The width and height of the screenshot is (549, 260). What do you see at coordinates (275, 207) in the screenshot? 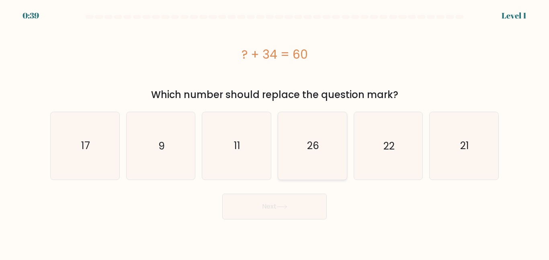
I see `button: Next` at bounding box center [275, 207].